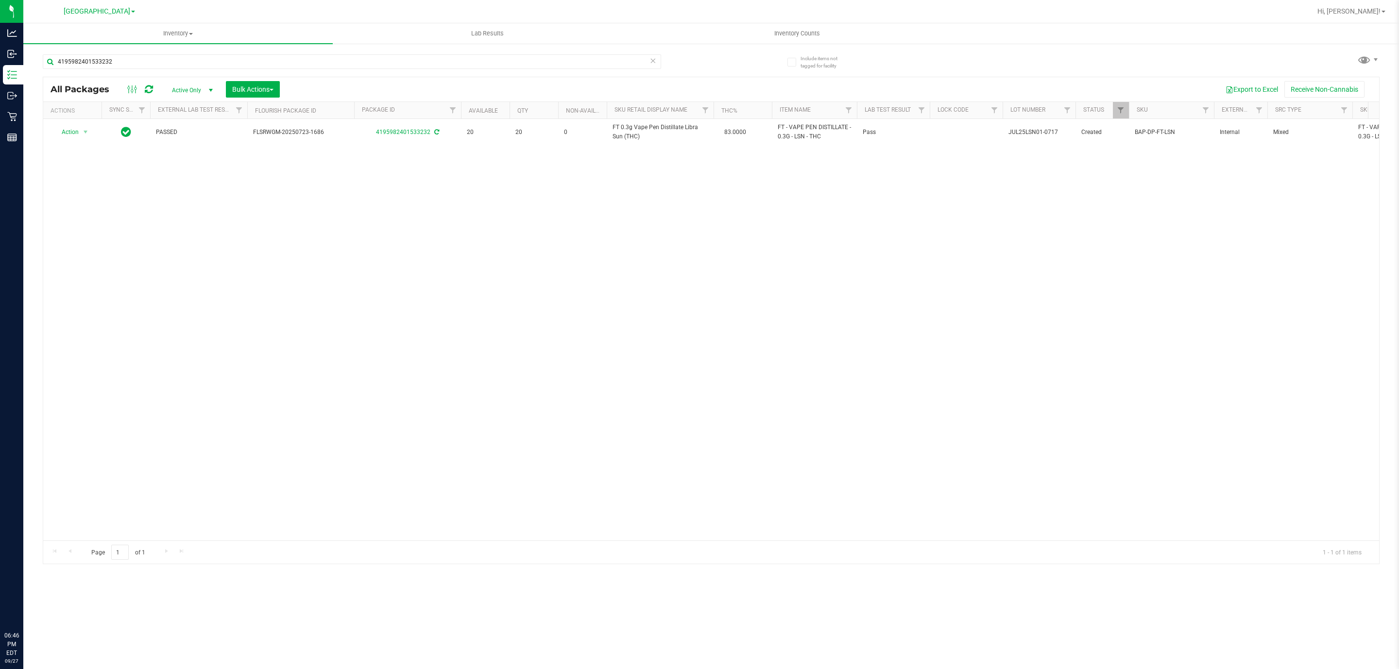  I want to click on a: SKU Name, so click(1375, 110).